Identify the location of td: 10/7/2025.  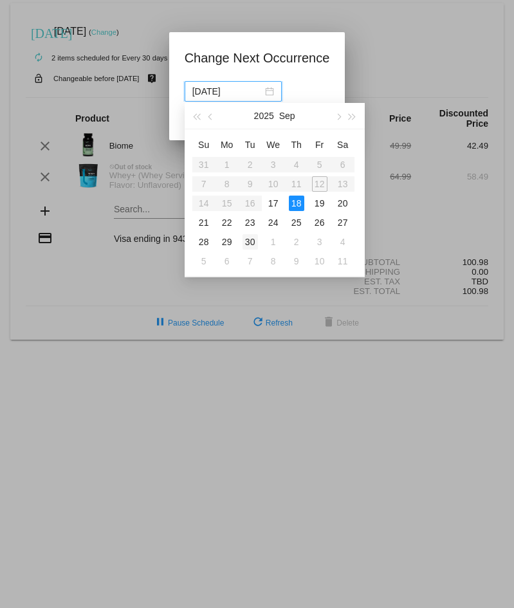
(250, 261).